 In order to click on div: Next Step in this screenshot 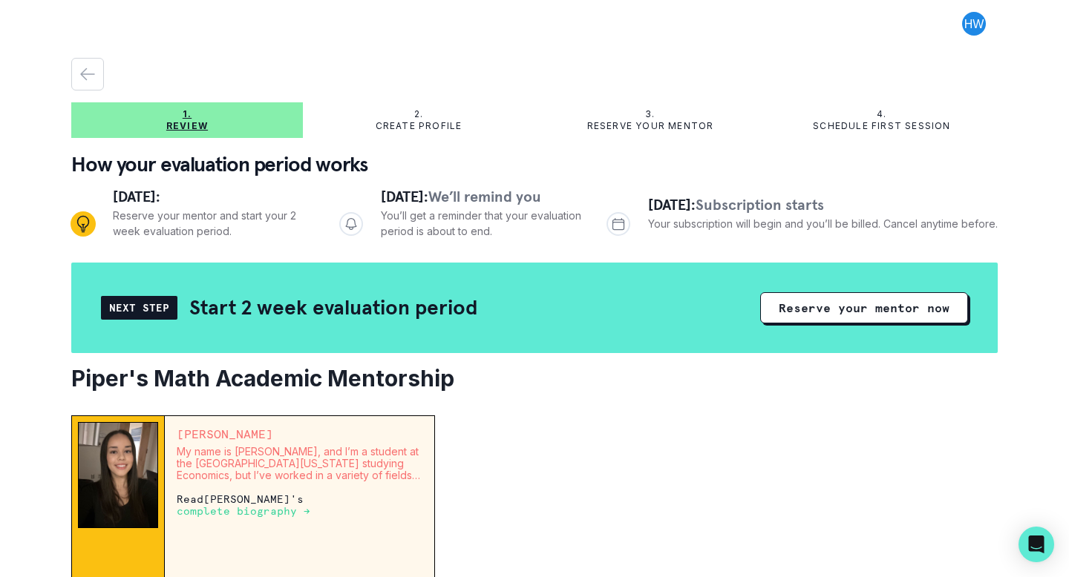, I will do `click(139, 308)`.